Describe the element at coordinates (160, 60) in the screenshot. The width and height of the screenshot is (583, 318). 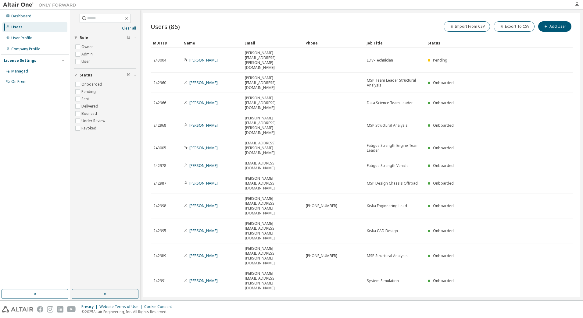
I see `span: 243004` at that location.